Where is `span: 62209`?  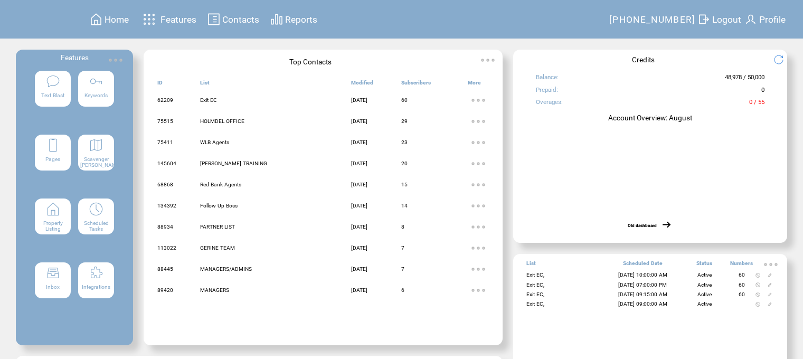
span: 62209 is located at coordinates (165, 100).